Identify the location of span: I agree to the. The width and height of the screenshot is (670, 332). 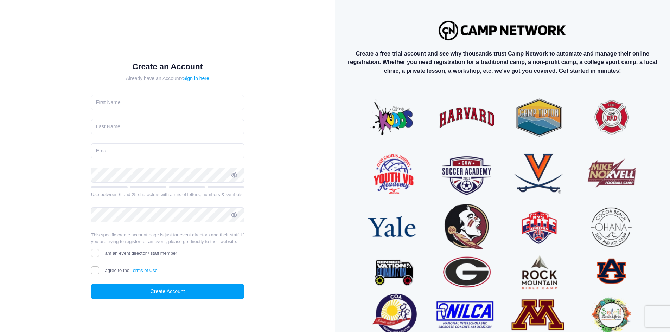
(130, 270).